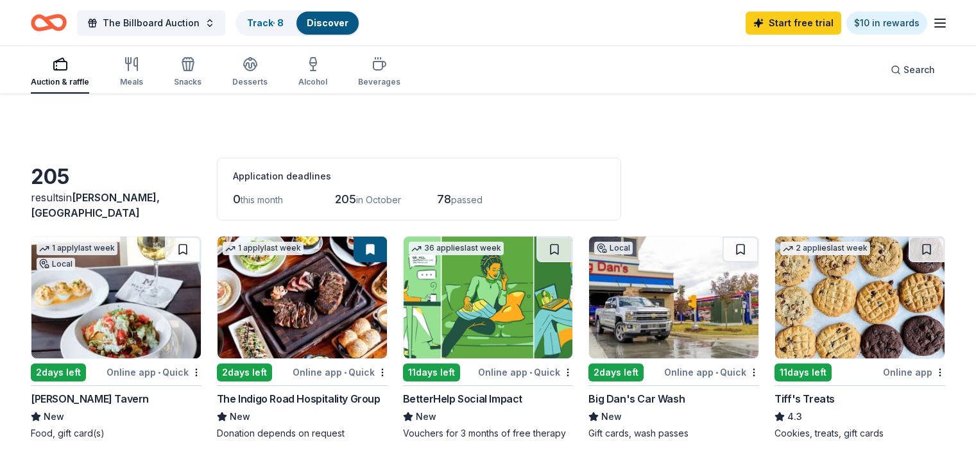 This screenshot has height=468, width=976. Describe the element at coordinates (60, 82) in the screenshot. I see `div: Auction & raffle` at that location.